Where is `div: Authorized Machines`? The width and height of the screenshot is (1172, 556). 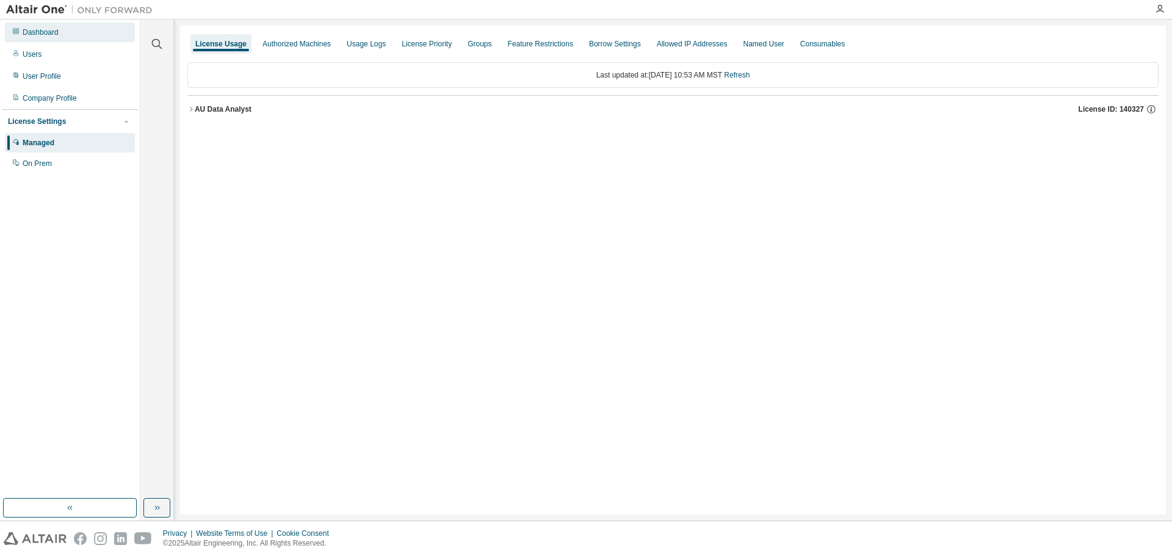
div: Authorized Machines is located at coordinates (297, 44).